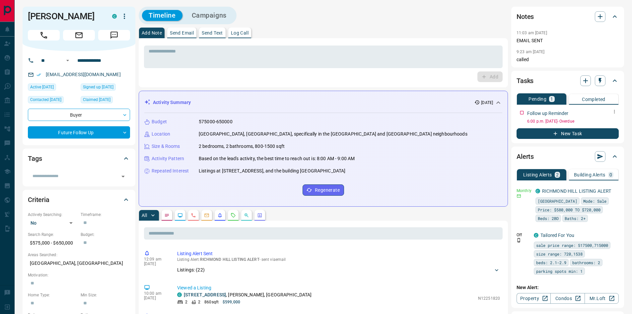  What do you see at coordinates (172, 102) in the screenshot?
I see `p: Activity Summary` at bounding box center [172, 102].